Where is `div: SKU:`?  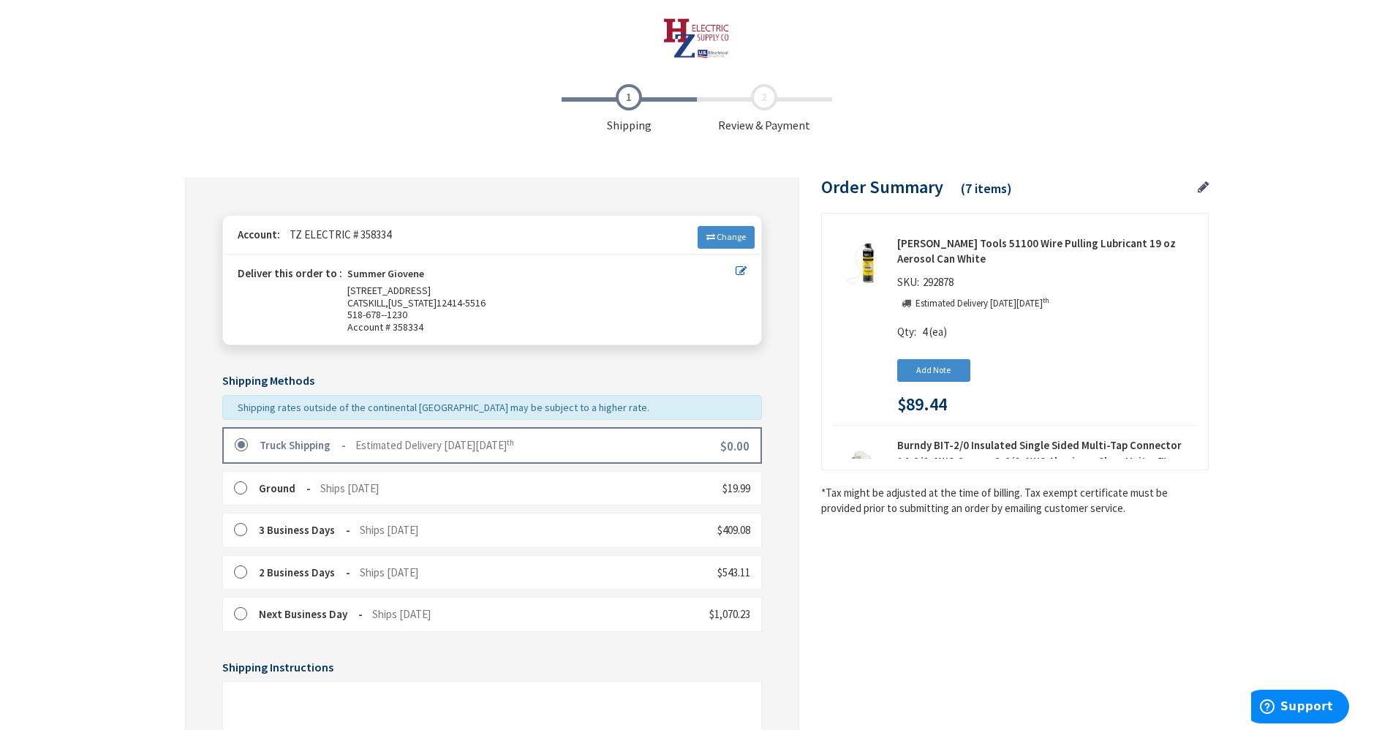 div: SKU: is located at coordinates (927, 284).